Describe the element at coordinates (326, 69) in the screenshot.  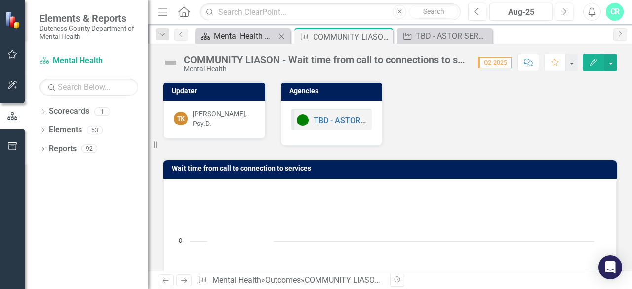
I see `div: Mental Health` at that location.